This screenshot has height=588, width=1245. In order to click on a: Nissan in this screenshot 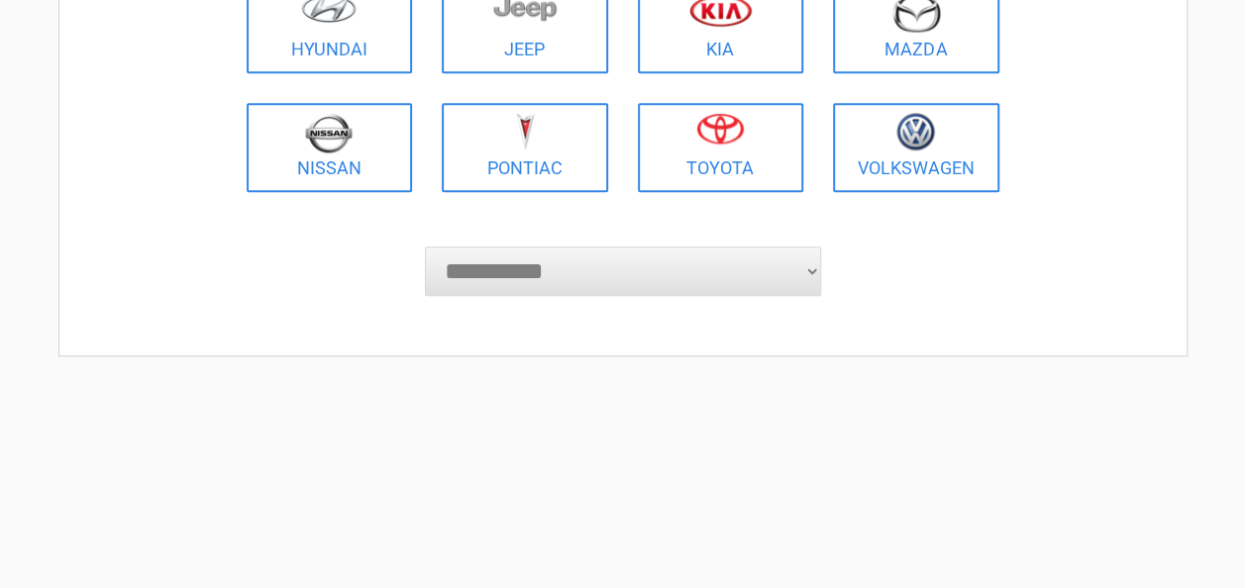, I will do `click(330, 148)`.